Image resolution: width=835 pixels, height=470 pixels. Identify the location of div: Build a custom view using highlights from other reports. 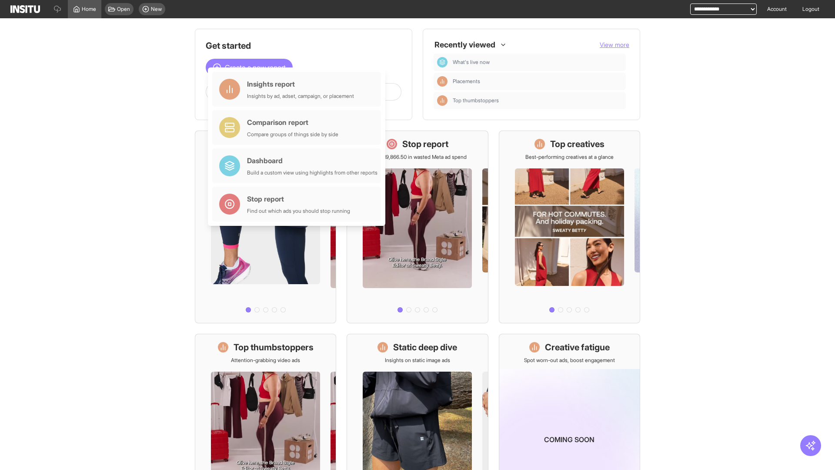
(312, 173).